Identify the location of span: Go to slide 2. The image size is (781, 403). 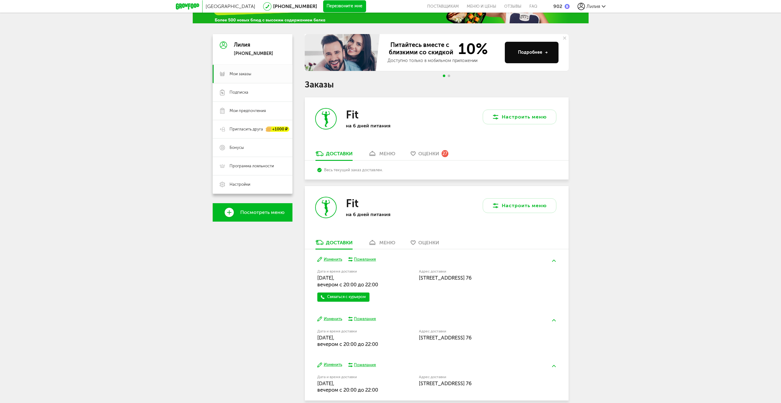
(449, 76).